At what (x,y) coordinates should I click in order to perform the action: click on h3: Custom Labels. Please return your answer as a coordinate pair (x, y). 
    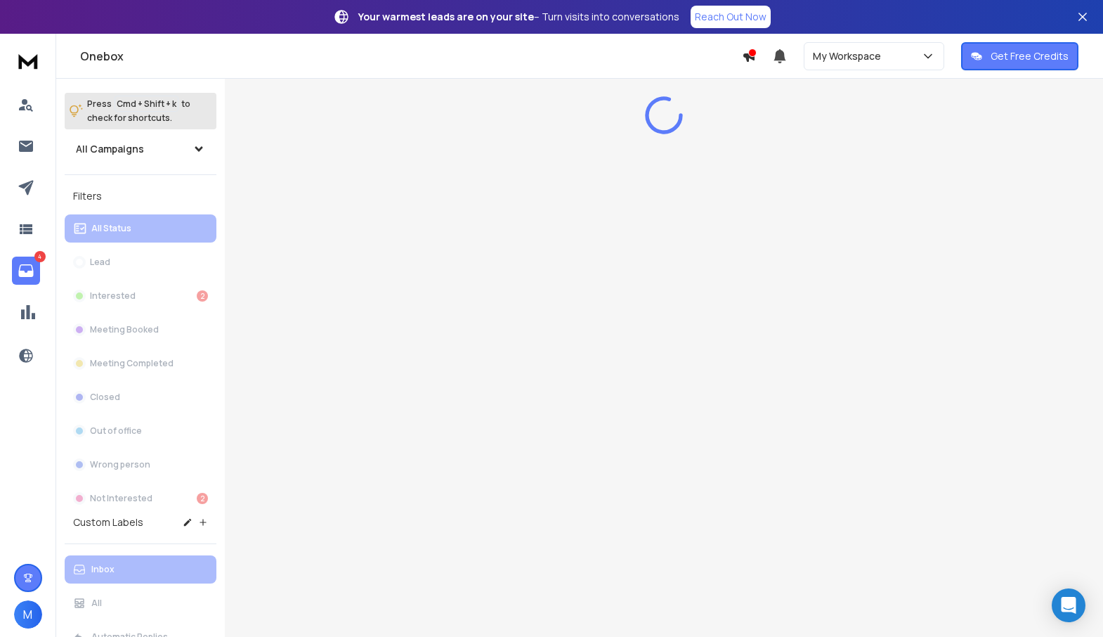
    Looking at the image, I should click on (108, 522).